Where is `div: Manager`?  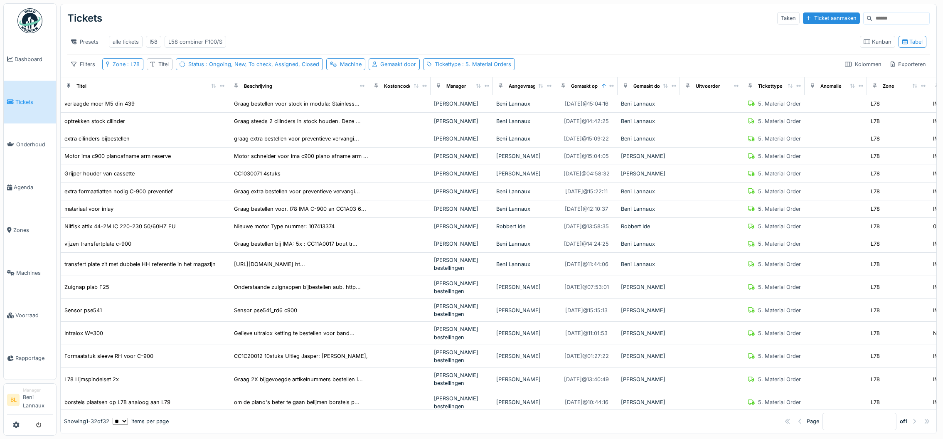
div: Manager is located at coordinates (456, 86).